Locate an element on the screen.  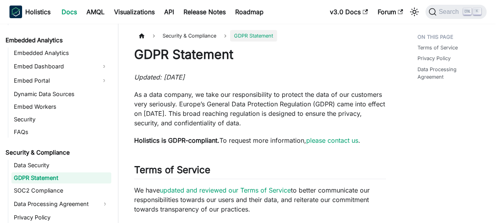
a: AMQL is located at coordinates (95, 12).